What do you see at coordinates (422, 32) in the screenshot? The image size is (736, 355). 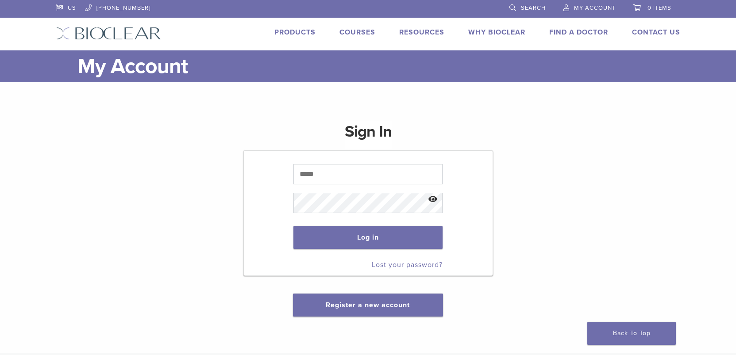 I see `a: Resources` at bounding box center [422, 32].